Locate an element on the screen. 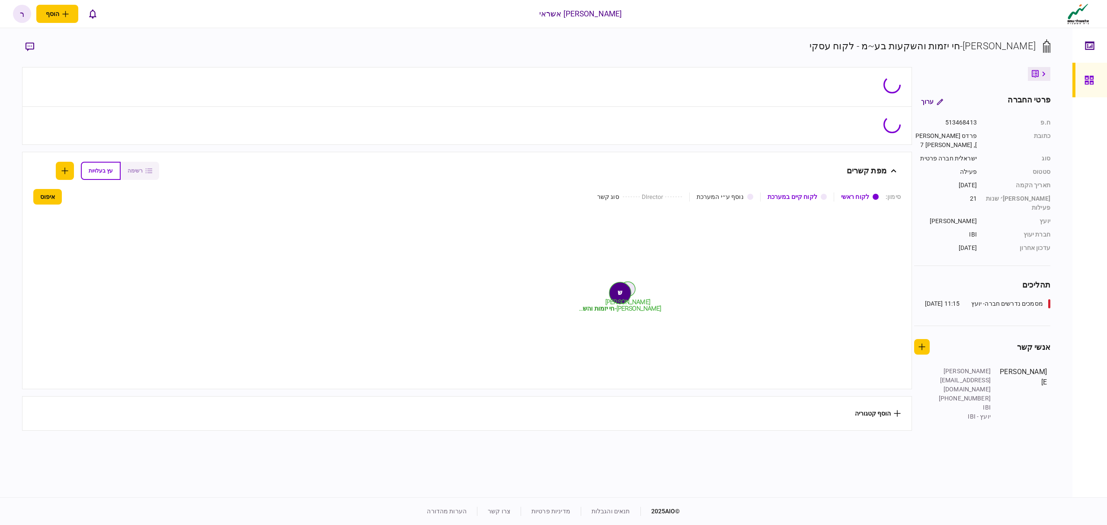 Image resolution: width=1107 pixels, height=525 pixels. div: סוג is located at coordinates (1018, 158).